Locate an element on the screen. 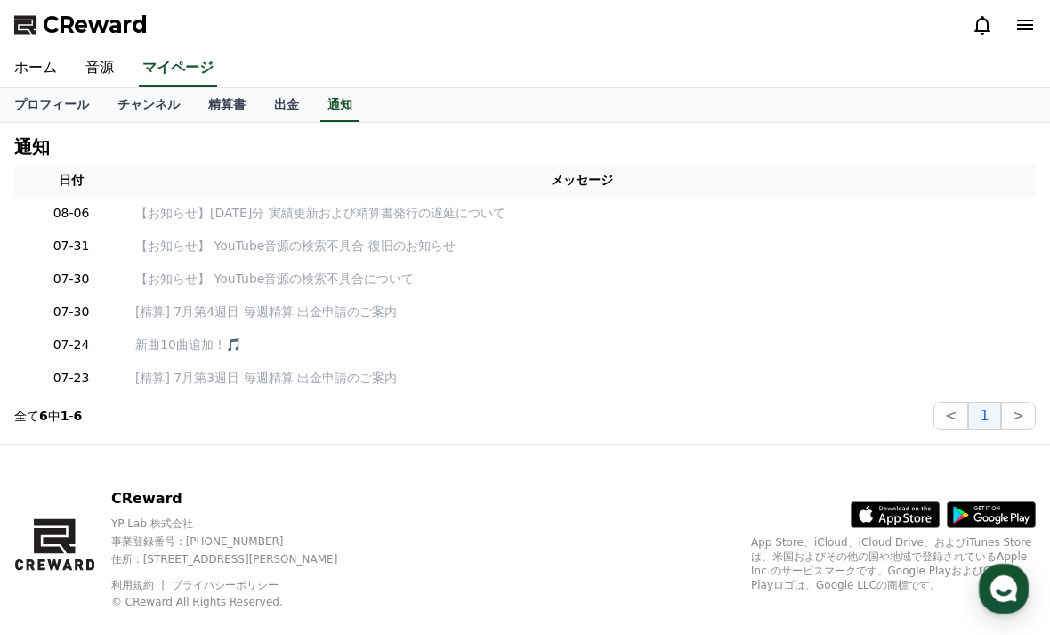 The width and height of the screenshot is (1050, 635). a: 【お知らせ】 YouTube音源の検索不具合について is located at coordinates (582, 279).